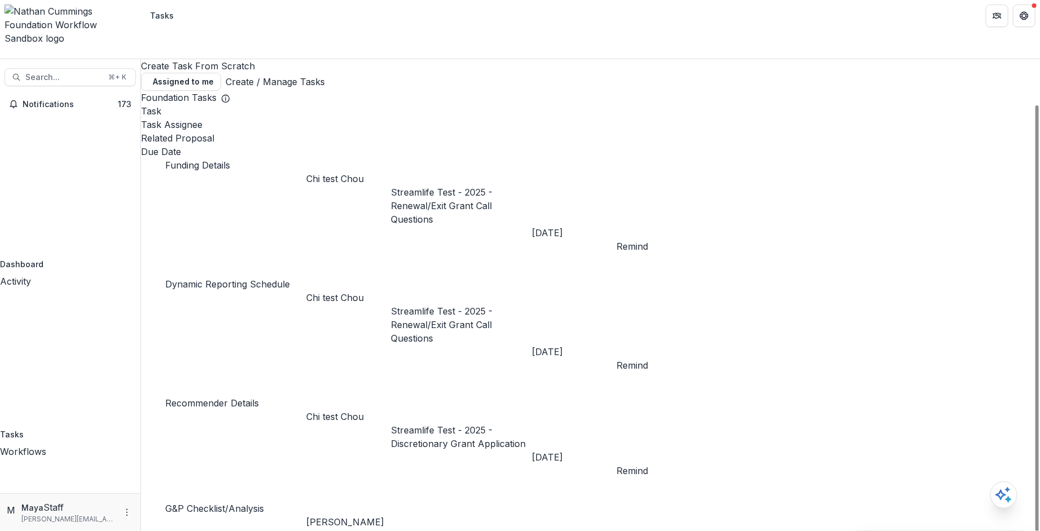 The width and height of the screenshot is (1040, 531). Describe the element at coordinates (591, 111) in the screenshot. I see `div: Task` at that location.